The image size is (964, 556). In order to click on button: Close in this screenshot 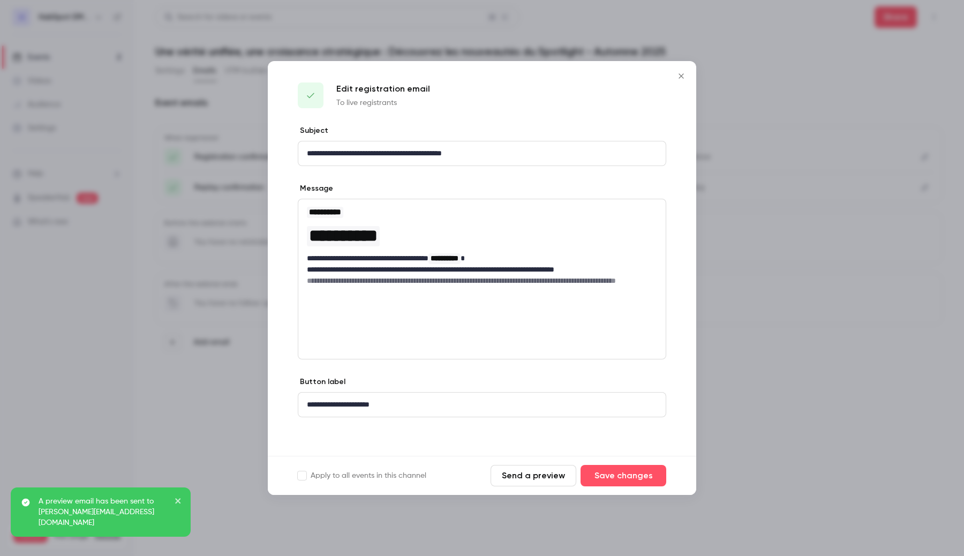, I will do `click(681, 76)`.